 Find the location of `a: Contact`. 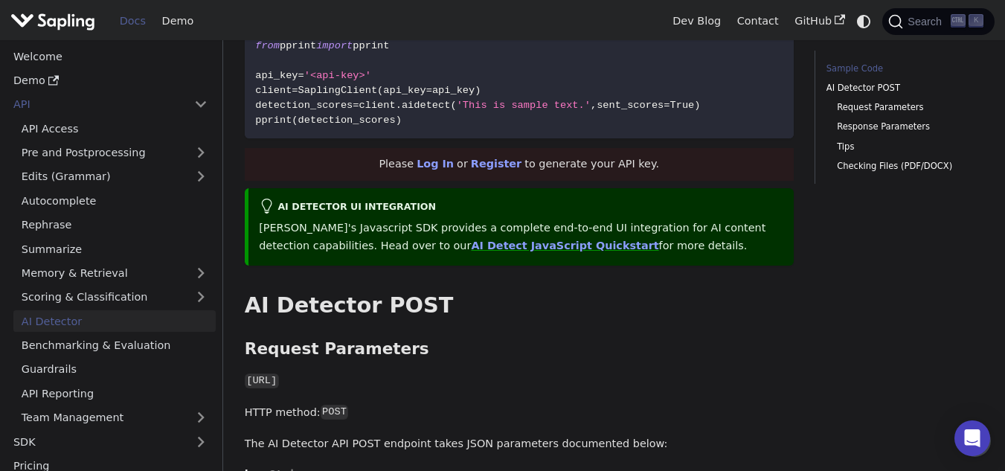

a: Contact is located at coordinates (758, 21).